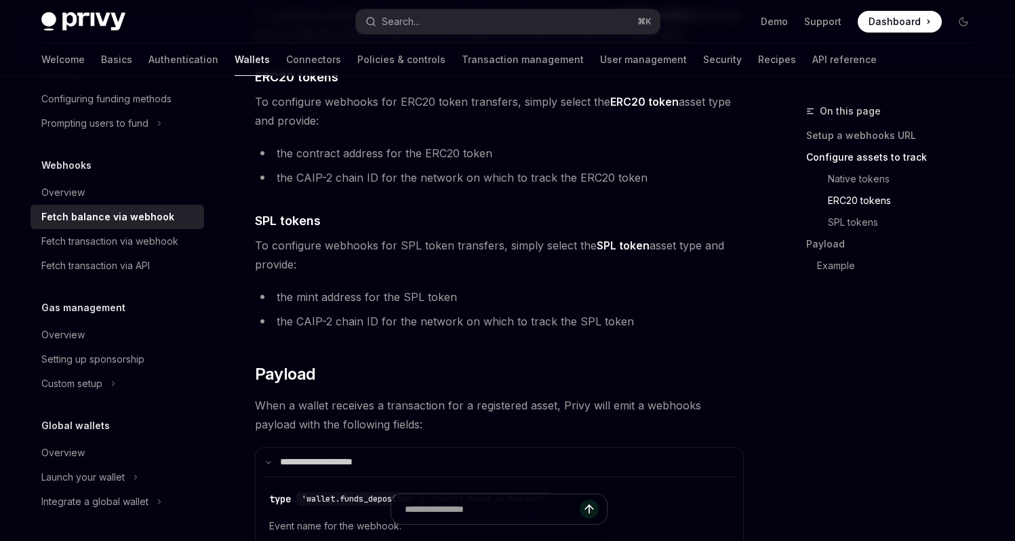 This screenshot has height=541, width=1015. What do you see at coordinates (252, 60) in the screenshot?
I see `a: Wallets` at bounding box center [252, 60].